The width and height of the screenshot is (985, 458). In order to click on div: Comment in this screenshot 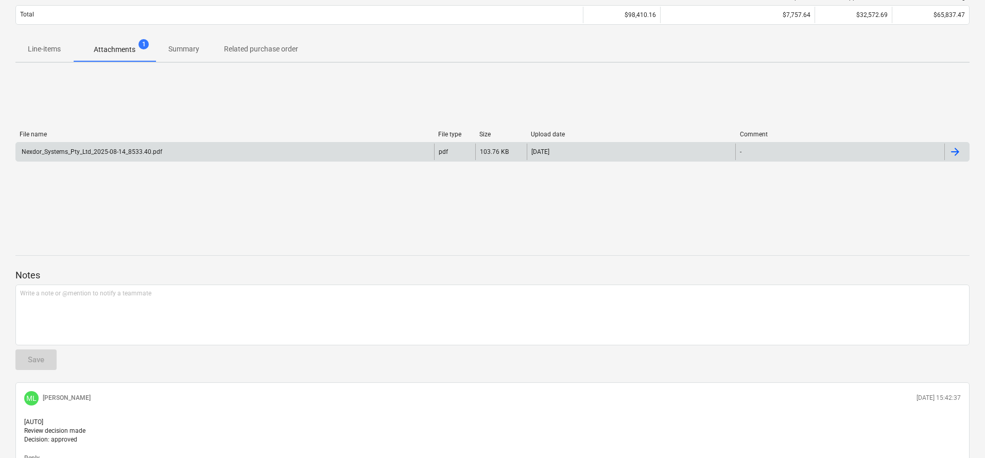, I will do `click(840, 134)`.